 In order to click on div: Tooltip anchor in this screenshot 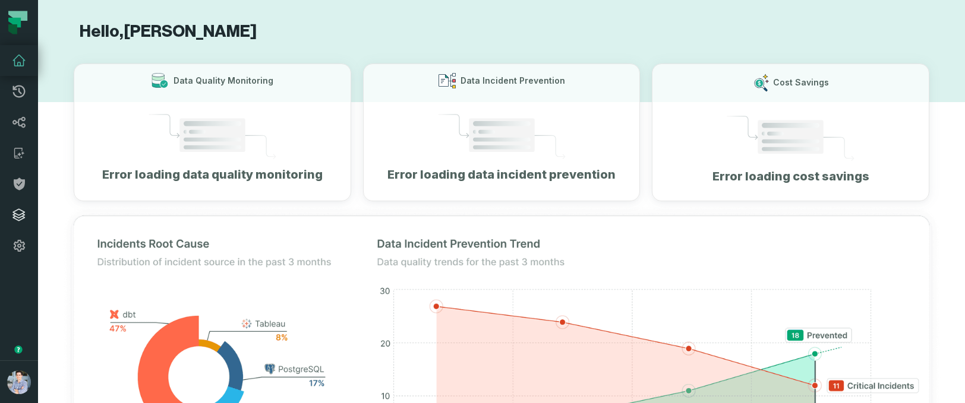, I will do `click(18, 350)`.